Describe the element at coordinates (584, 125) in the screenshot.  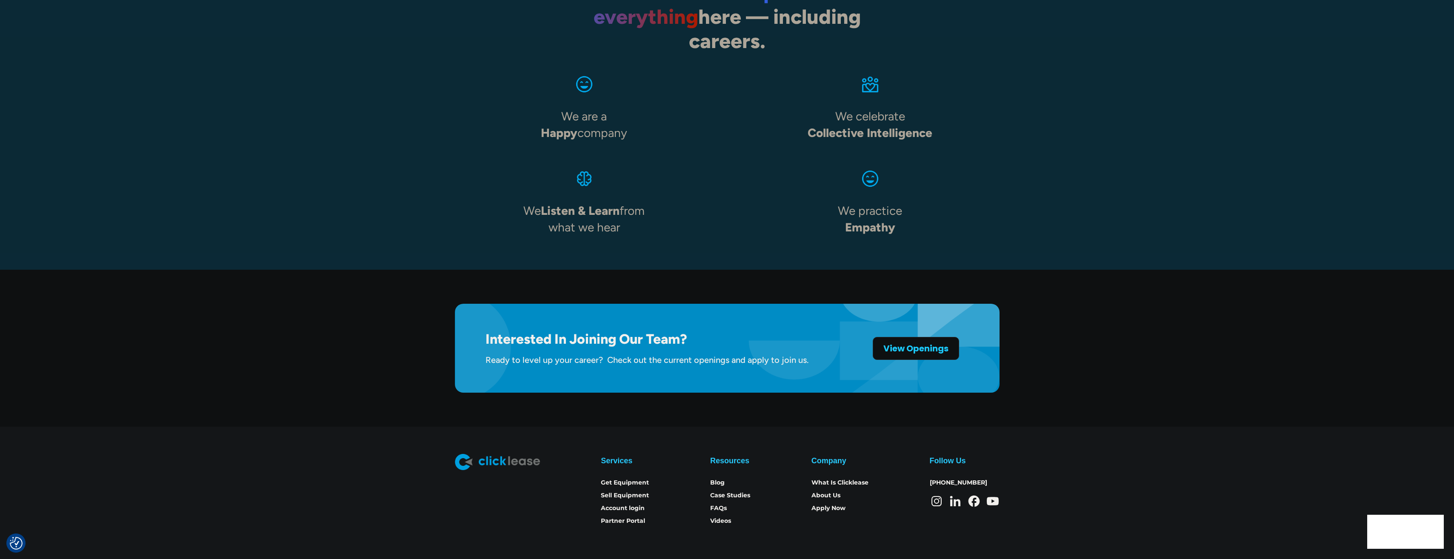
I see `h4: We are a company` at that location.